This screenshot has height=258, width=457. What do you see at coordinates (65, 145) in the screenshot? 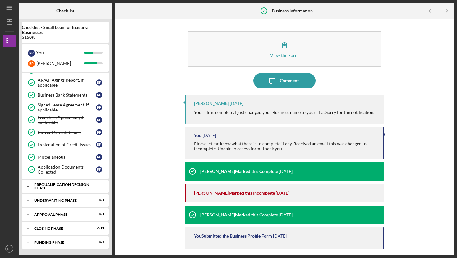
I see `a: Explanation of Credit IssuesRP` at bounding box center [65, 145].